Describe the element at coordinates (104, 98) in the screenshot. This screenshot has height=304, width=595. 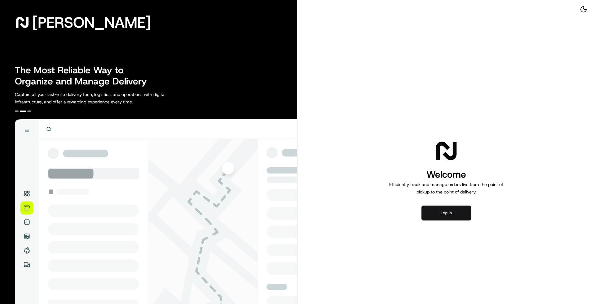
I see `p: Capture all your last-mile delivery tech, logistics, and operations with digital infrastructure, ...` at that location.